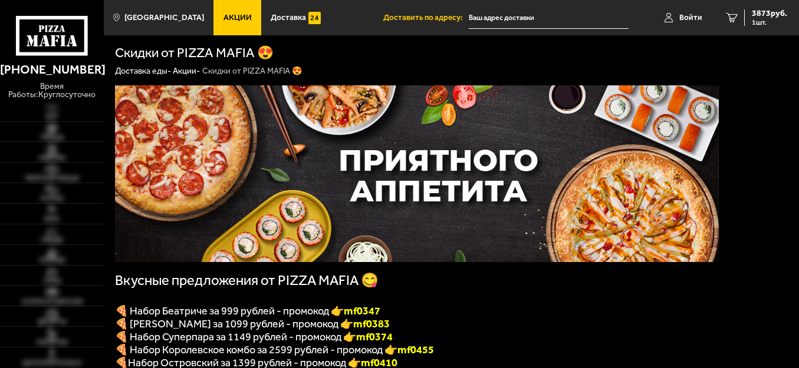 Image resolution: width=799 pixels, height=368 pixels. Describe the element at coordinates (246, 281) in the screenshot. I see `span: Вкусные предложения от PIZZA MAFIA 😋` at that location.